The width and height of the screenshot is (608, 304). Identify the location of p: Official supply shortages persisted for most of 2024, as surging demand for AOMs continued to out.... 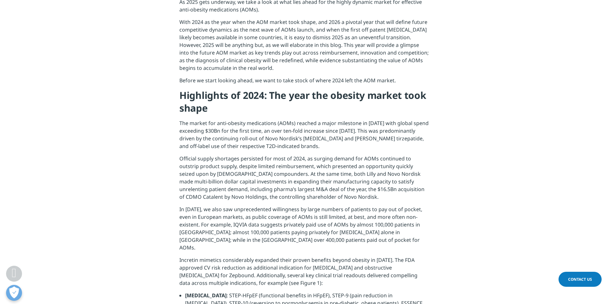
(304, 180).